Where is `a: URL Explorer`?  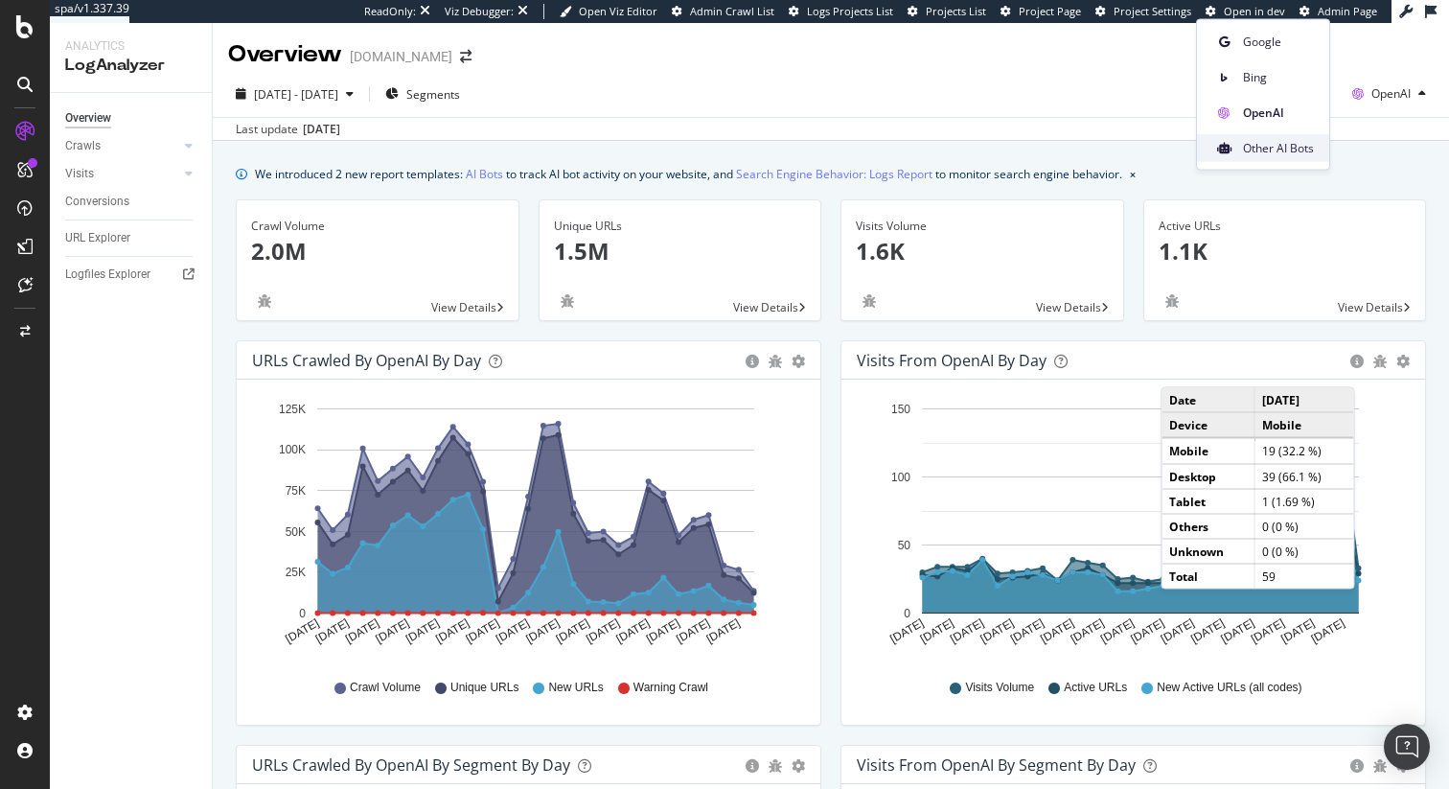 a: URL Explorer is located at coordinates (131, 238).